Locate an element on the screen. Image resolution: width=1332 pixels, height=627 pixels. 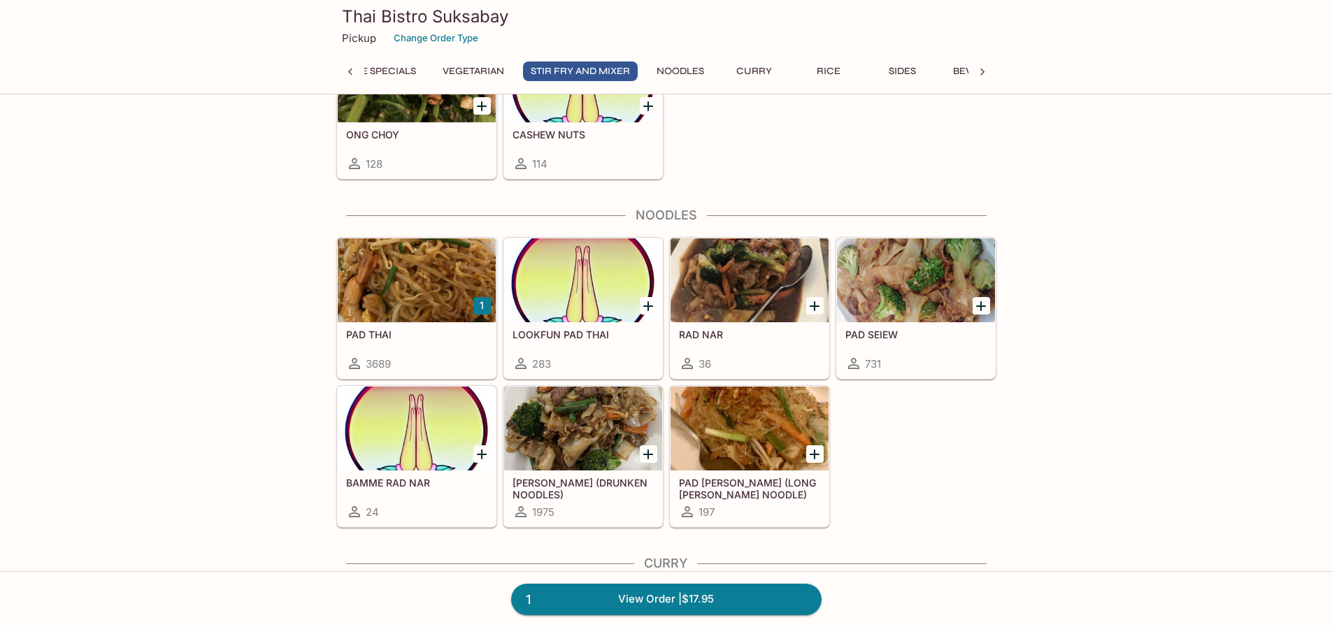
button: Rice is located at coordinates (829, 71).